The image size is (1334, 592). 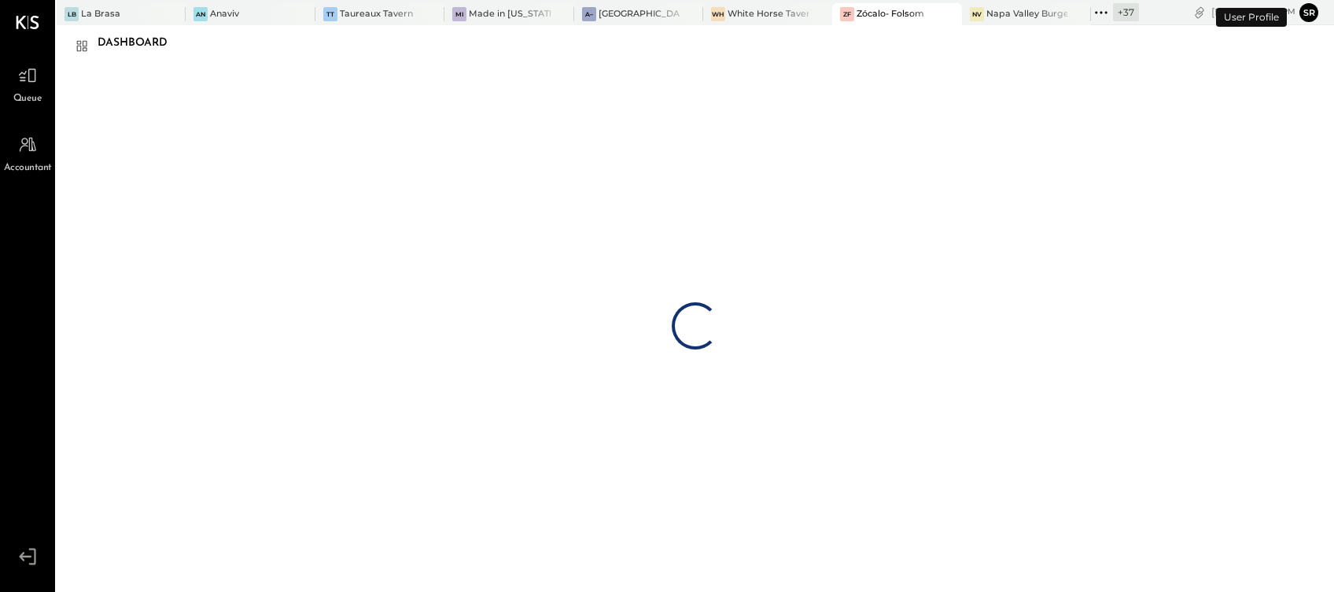 What do you see at coordinates (28, 99) in the screenshot?
I see `span: Queue` at bounding box center [28, 99].